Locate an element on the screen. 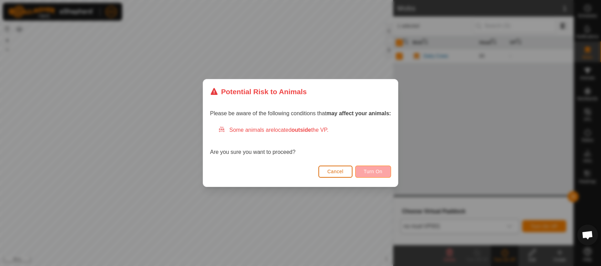  button: Cancel is located at coordinates (335, 171).